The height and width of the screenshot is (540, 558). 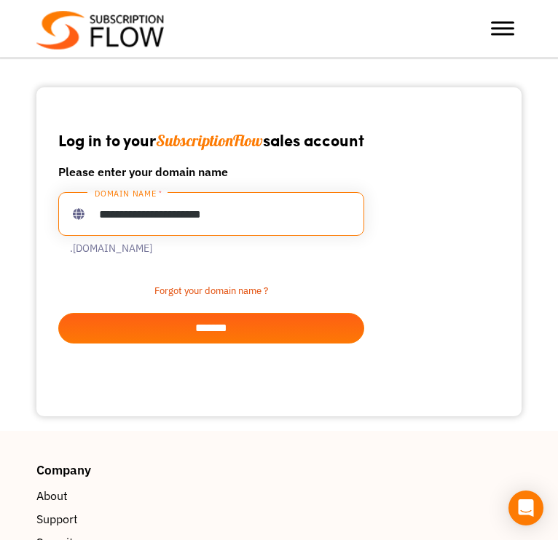 I want to click on a: About, so click(x=279, y=496).